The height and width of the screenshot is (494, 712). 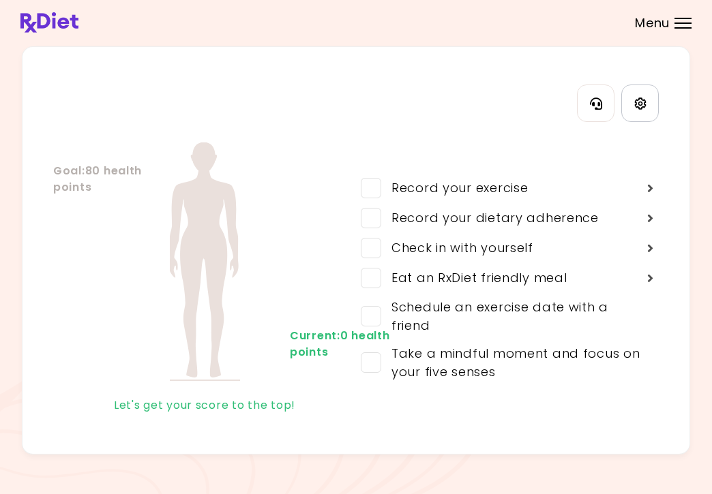 What do you see at coordinates (511, 316) in the screenshot?
I see `div: Schedule an exercise date with a friend` at bounding box center [511, 316].